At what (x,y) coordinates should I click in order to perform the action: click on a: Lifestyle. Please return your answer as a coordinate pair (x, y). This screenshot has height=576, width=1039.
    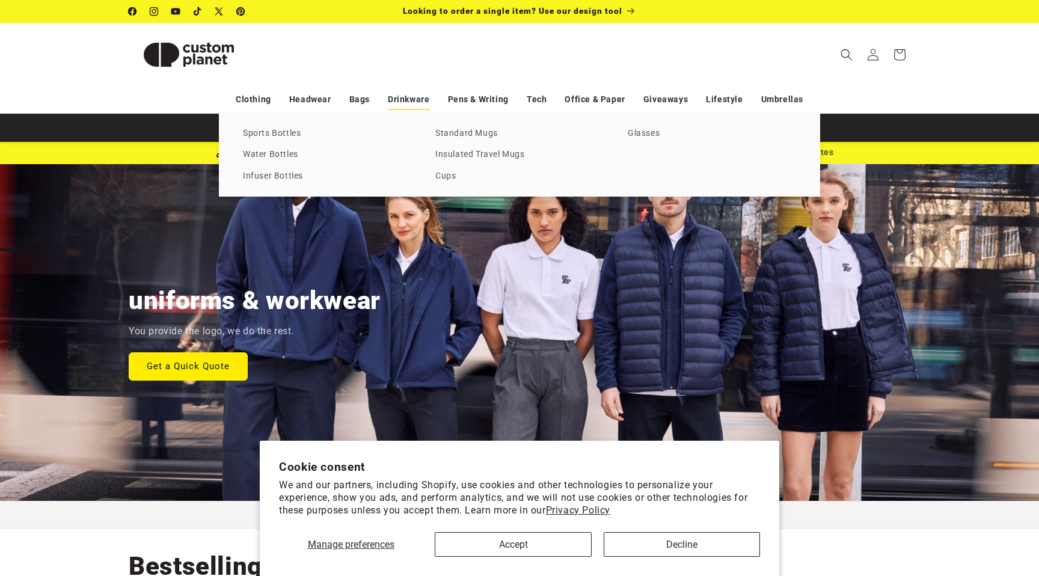
    Looking at the image, I should click on (724, 99).